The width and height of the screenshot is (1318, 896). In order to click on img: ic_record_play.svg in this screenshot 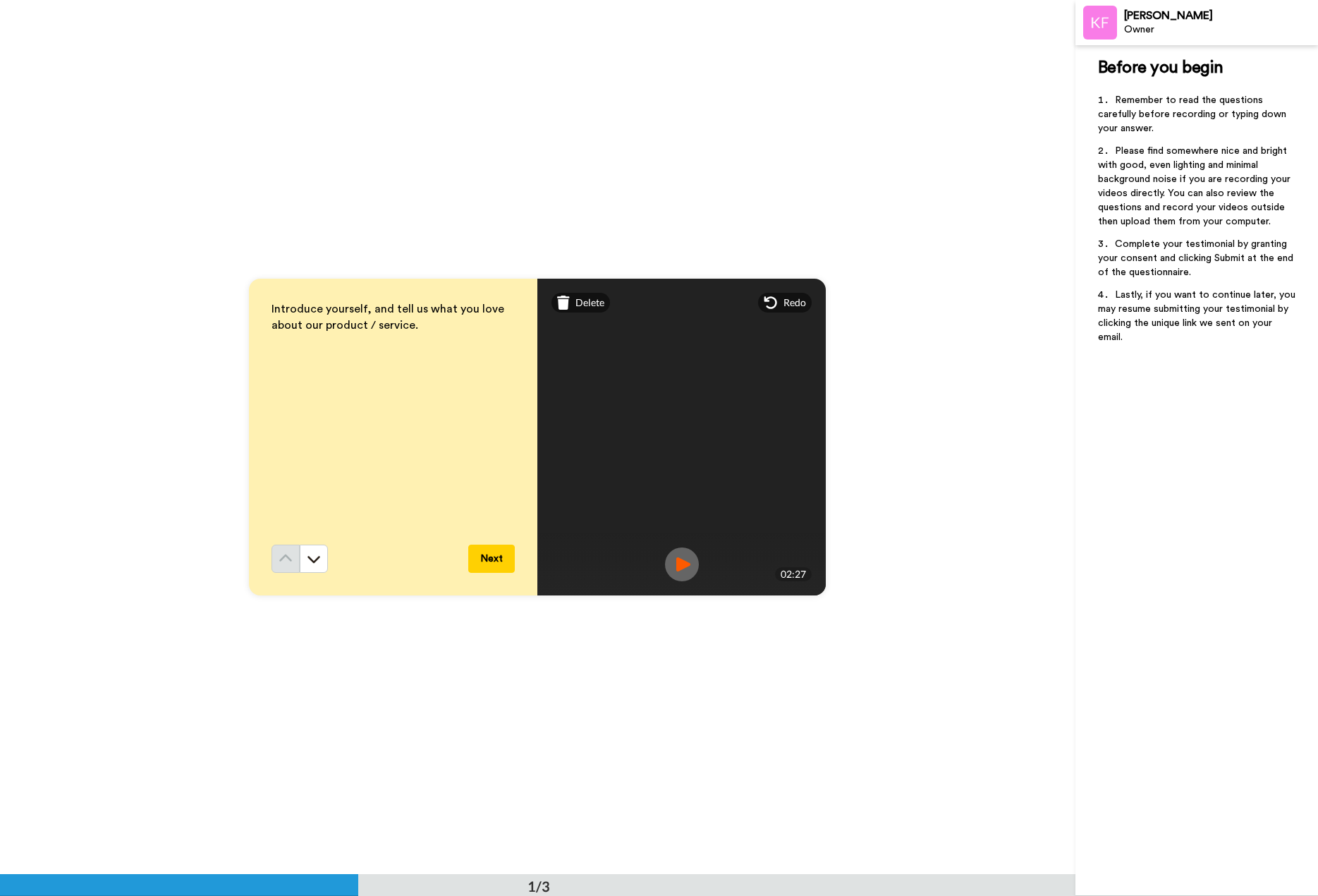, I will do `click(682, 565)`.